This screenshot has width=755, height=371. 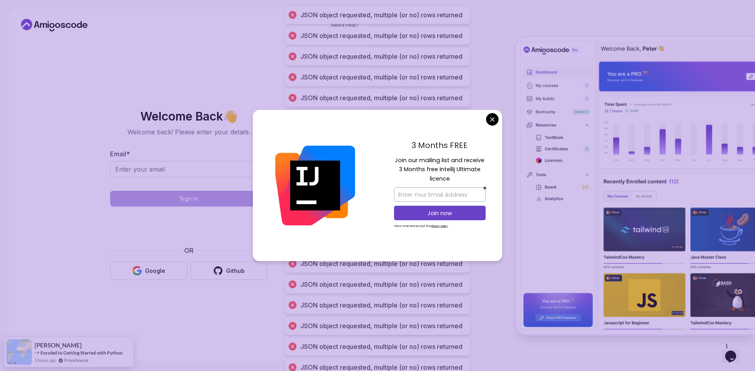 I want to click on button: Sign in, so click(x=189, y=199).